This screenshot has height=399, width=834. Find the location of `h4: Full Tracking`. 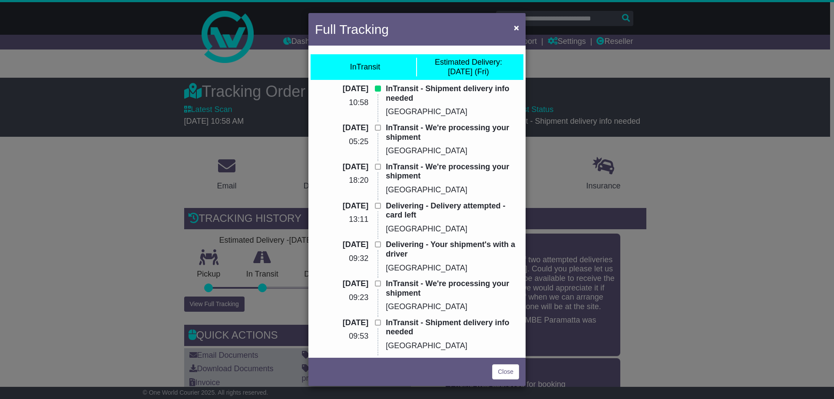

h4: Full Tracking is located at coordinates (352, 29).